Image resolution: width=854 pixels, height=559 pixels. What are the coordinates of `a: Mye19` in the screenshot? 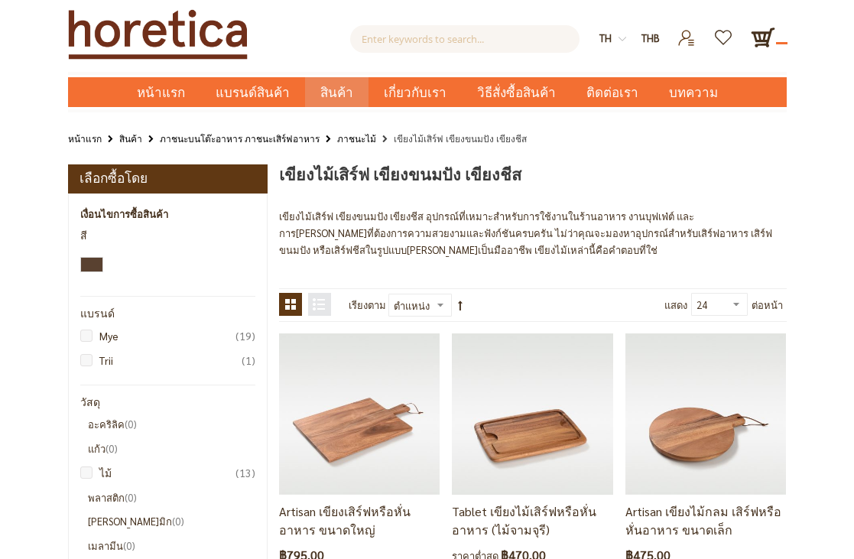 It's located at (171, 336).